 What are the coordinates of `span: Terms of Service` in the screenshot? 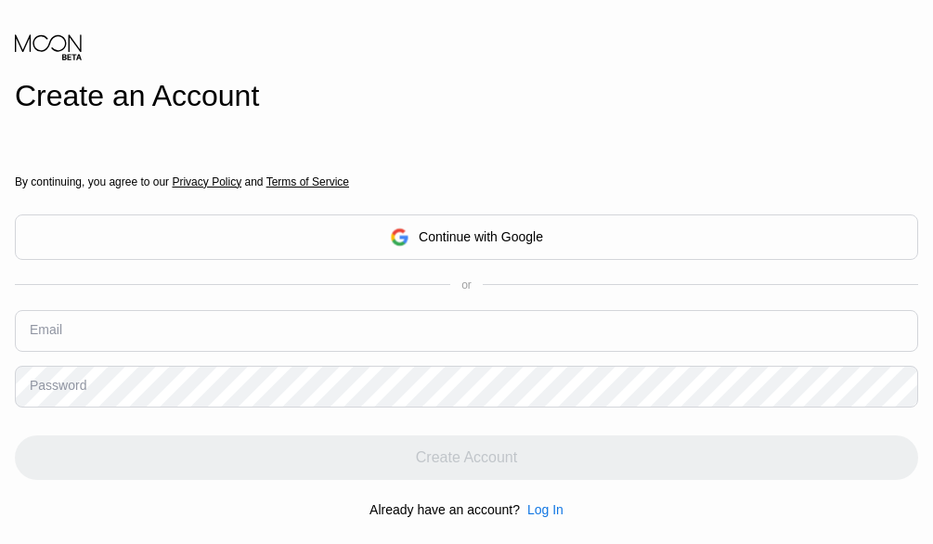 It's located at (307, 182).